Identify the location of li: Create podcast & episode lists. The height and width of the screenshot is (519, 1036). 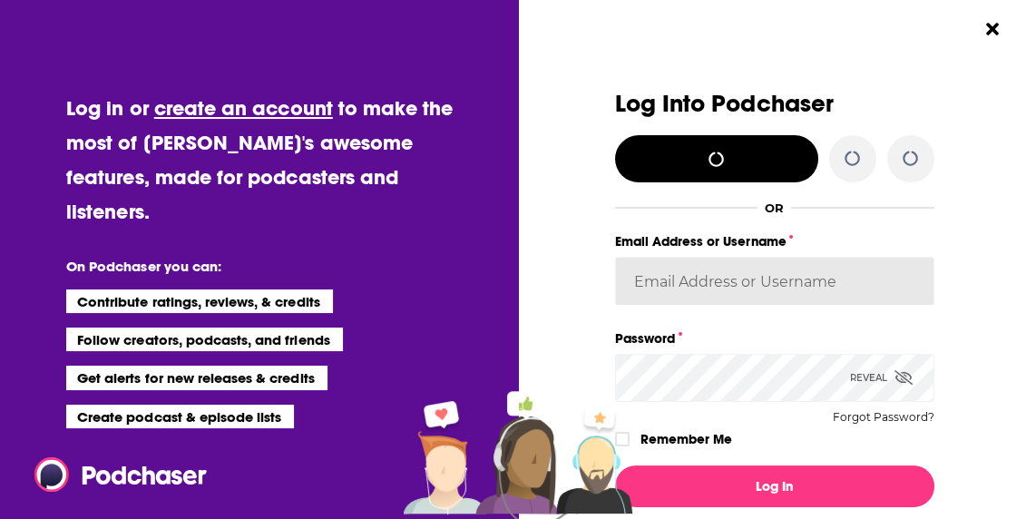
(180, 416).